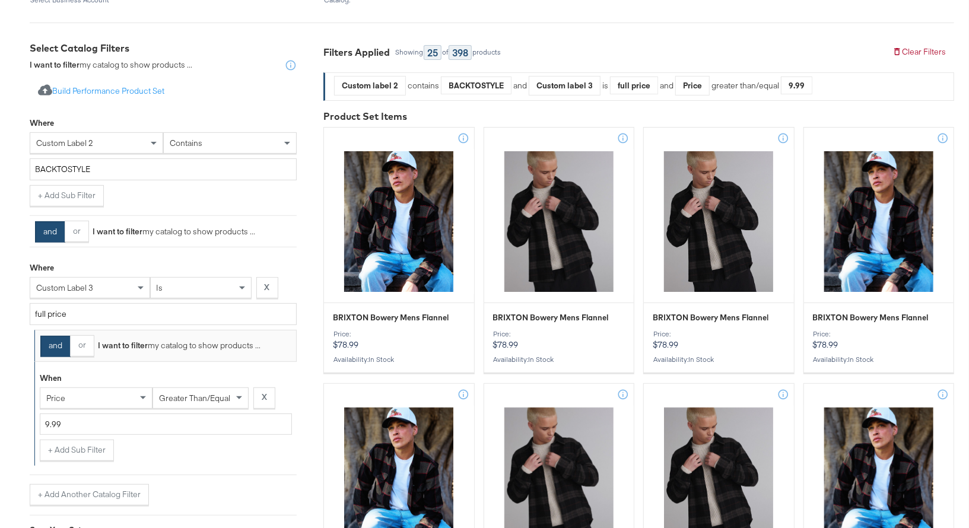 This screenshot has width=969, height=528. Describe the element at coordinates (186, 143) in the screenshot. I see `span: contains` at that location.